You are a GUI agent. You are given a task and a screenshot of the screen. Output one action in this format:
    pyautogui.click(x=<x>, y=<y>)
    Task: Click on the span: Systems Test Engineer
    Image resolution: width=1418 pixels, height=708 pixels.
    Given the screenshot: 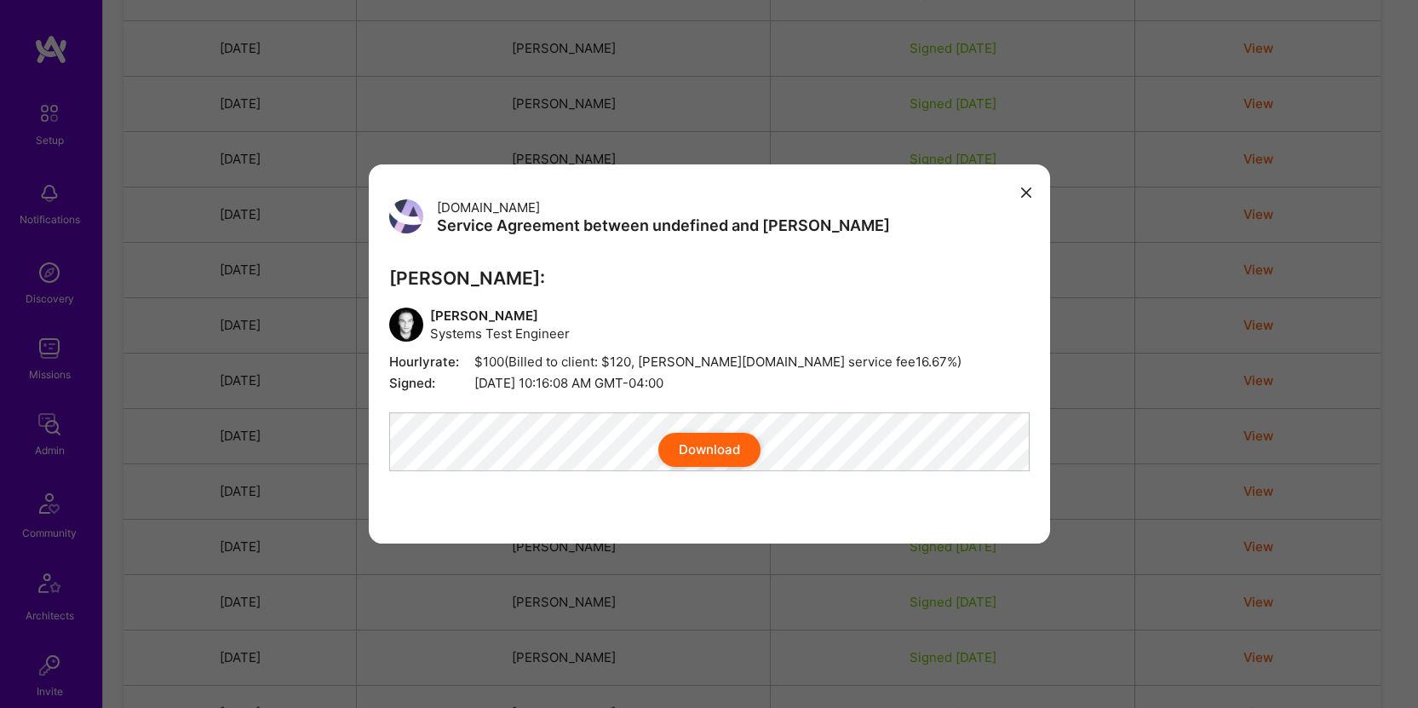 What is the action you would take?
    pyautogui.click(x=500, y=333)
    